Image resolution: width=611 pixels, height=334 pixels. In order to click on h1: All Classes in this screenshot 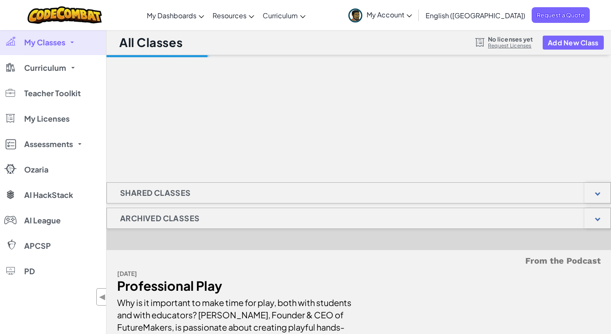, I will do `click(151, 42)`.